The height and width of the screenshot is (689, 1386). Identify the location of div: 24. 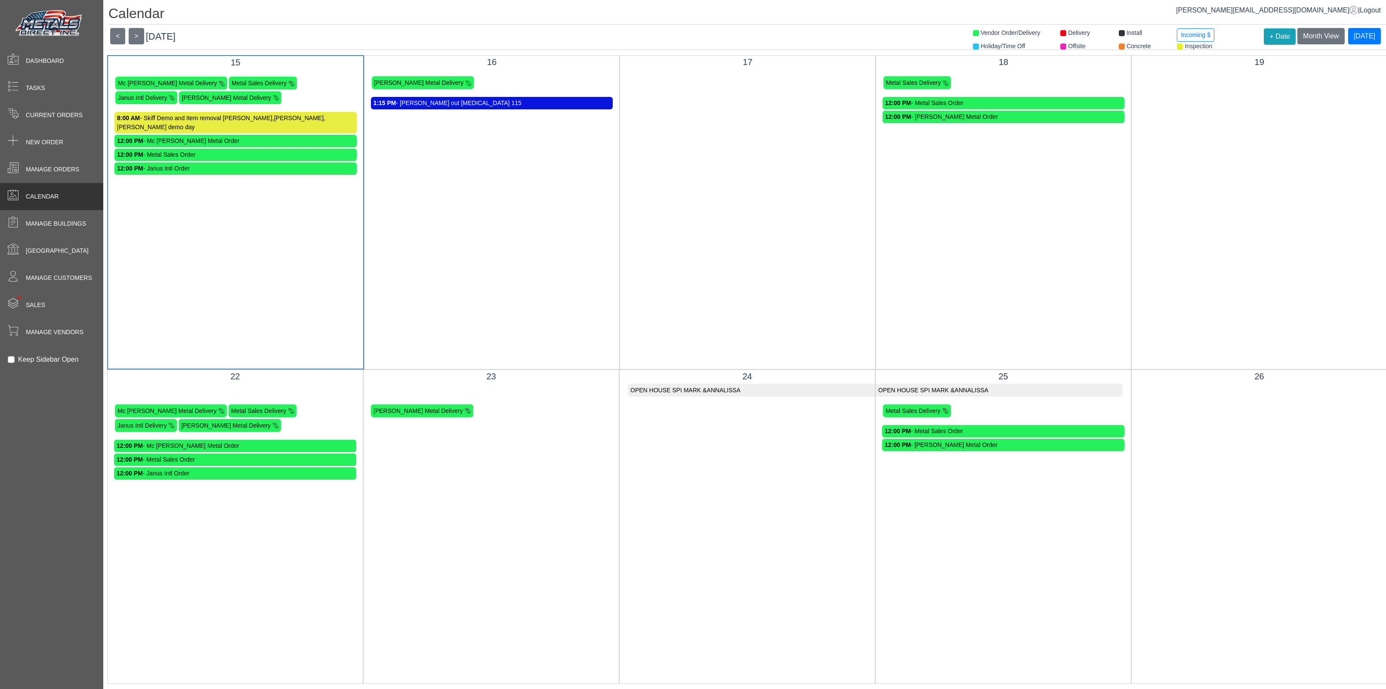
(747, 376).